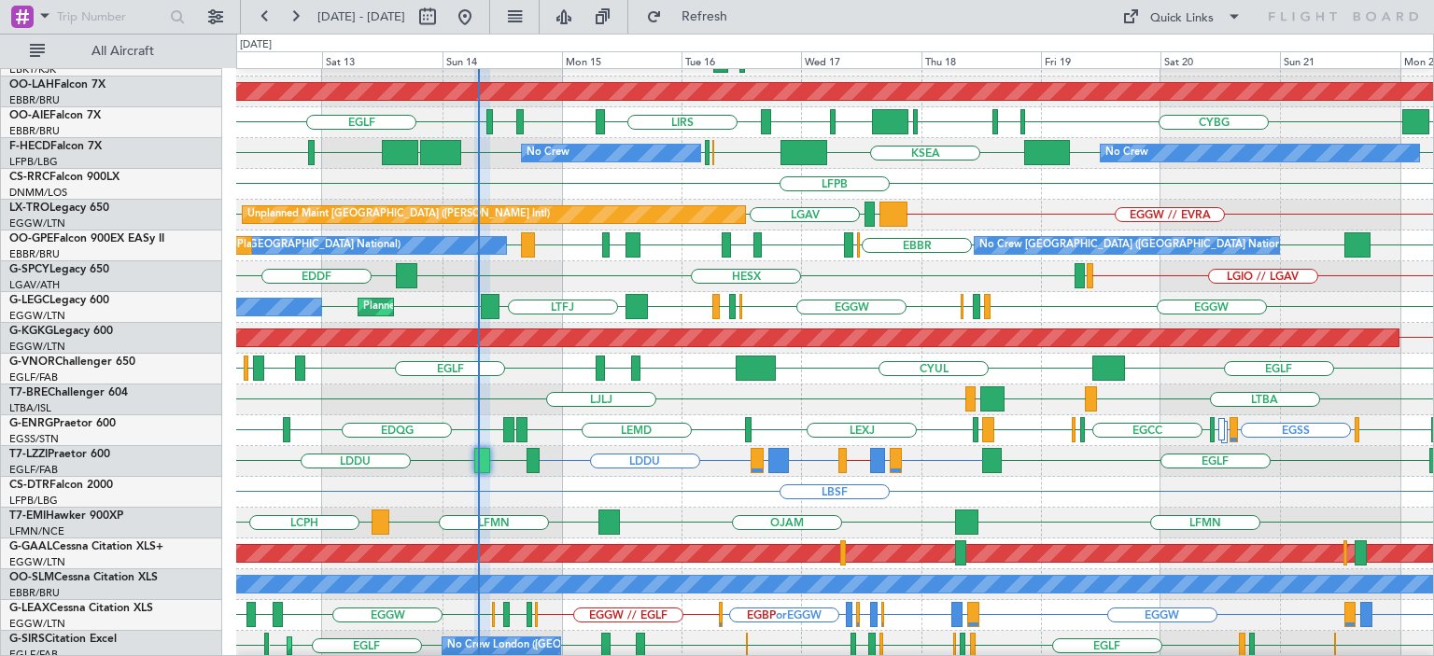 This screenshot has height=656, width=1434. I want to click on a: LTBA/ISL, so click(30, 408).